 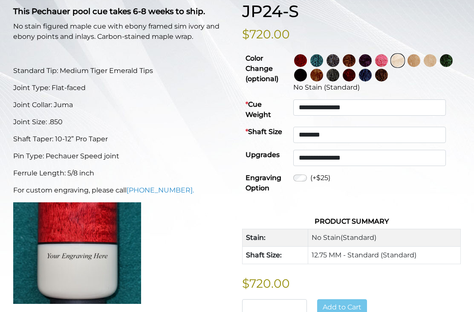 I want to click on img: Purple, so click(x=366, y=61).